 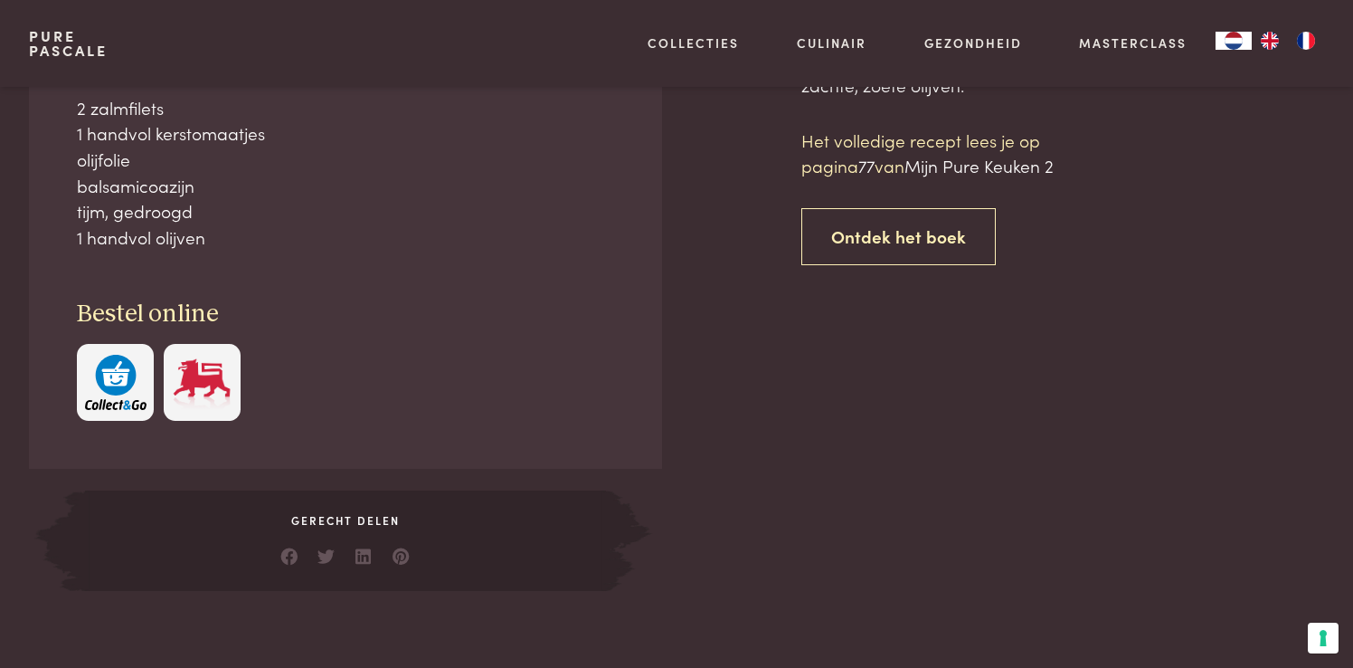 I want to click on div: Language, so click(x=1234, y=41).